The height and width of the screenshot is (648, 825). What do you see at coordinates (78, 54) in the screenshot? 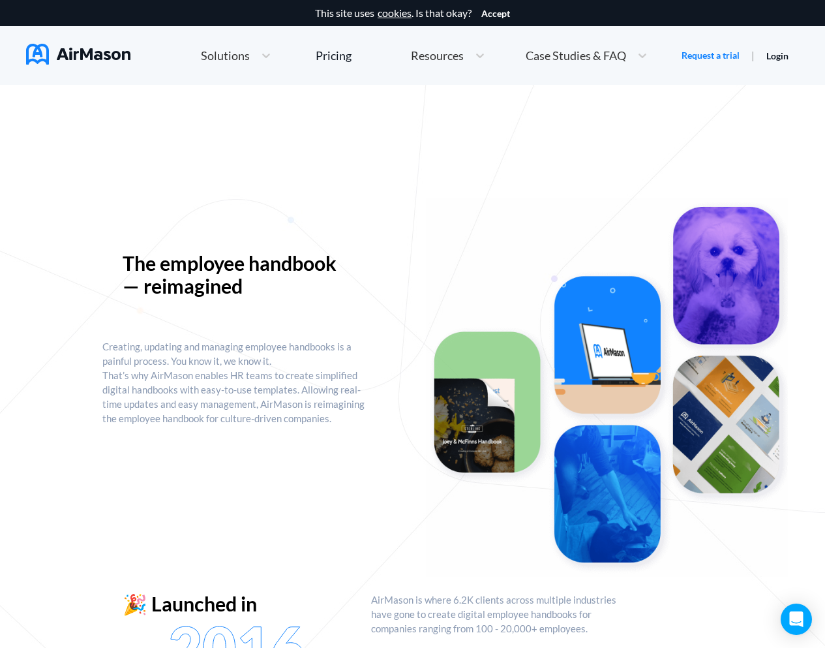
I see `img: AirMason Logo` at bounding box center [78, 54].